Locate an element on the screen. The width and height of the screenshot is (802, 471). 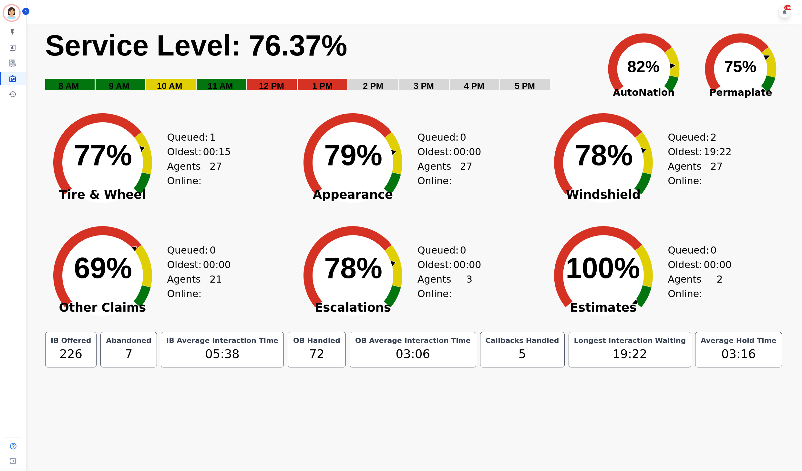
span: Tire & Wheel is located at coordinates (103, 195).